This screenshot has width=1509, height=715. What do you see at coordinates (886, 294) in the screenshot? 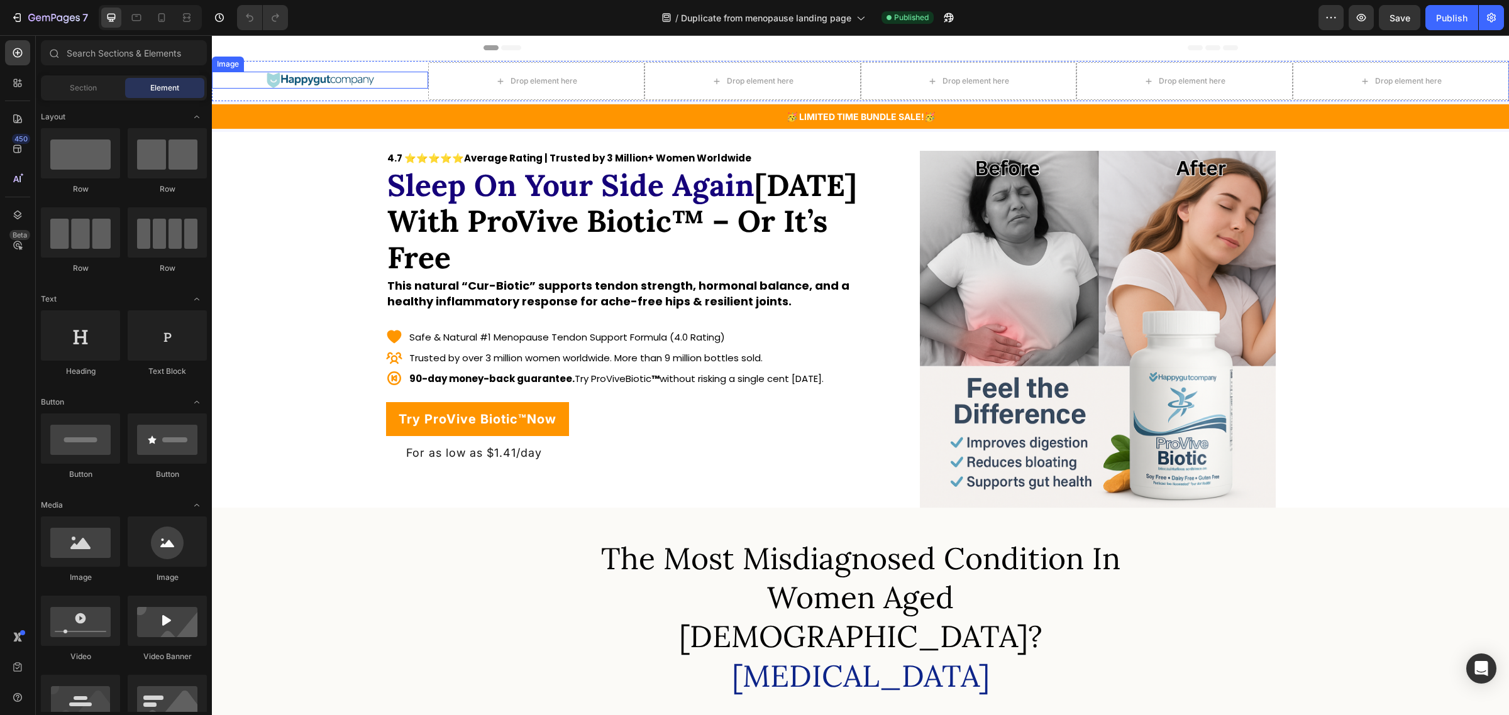
I see `img: gempages_585565993514828635-c10f2f2d-ad35-4986-b802-bdaeac72dae3.png` at bounding box center [886, 294].